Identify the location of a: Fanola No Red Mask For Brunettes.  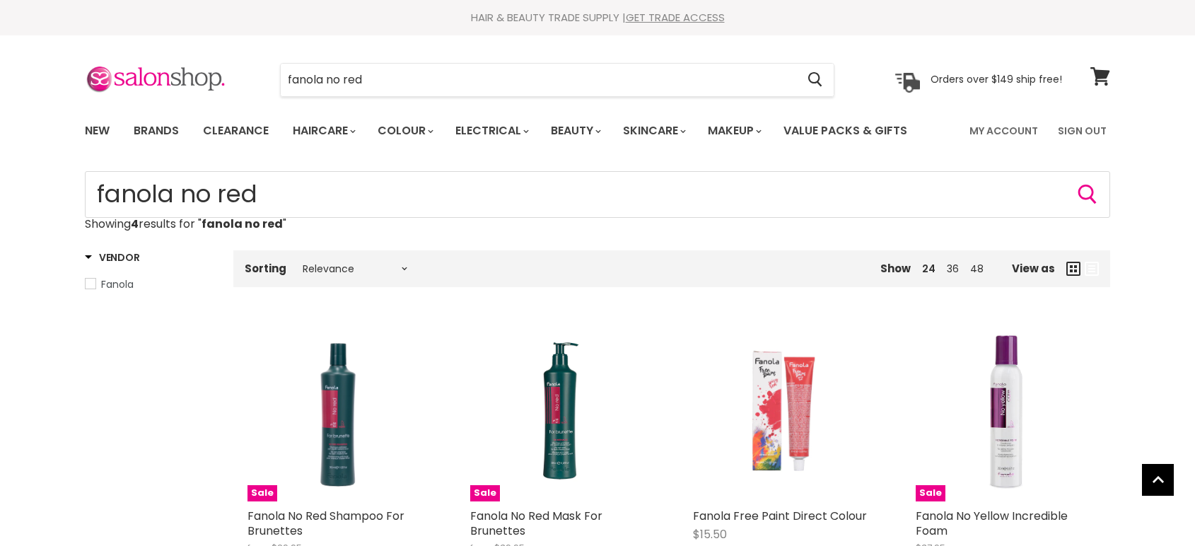
(536, 523).